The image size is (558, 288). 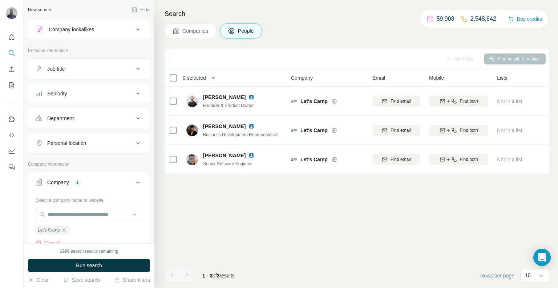 What do you see at coordinates (446, 19) in the screenshot?
I see `p: 59,908` at bounding box center [446, 19].